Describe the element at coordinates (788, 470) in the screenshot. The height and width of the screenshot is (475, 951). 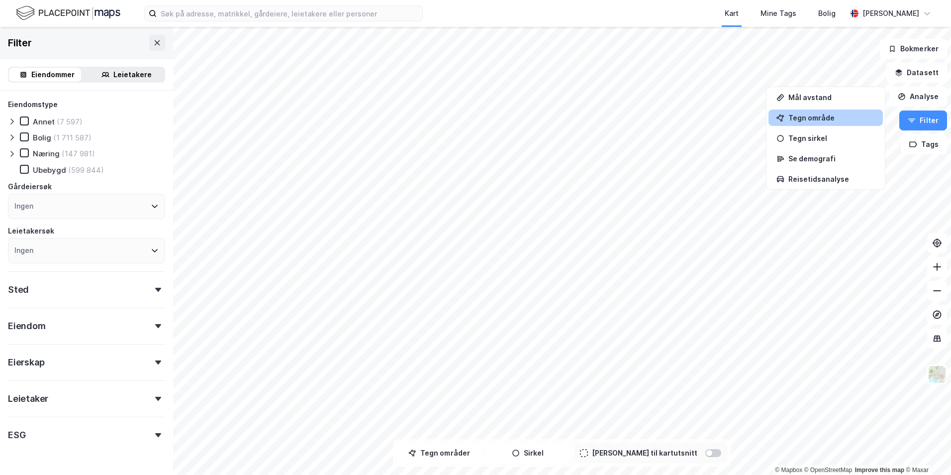
I see `a: Mapbox` at that location.